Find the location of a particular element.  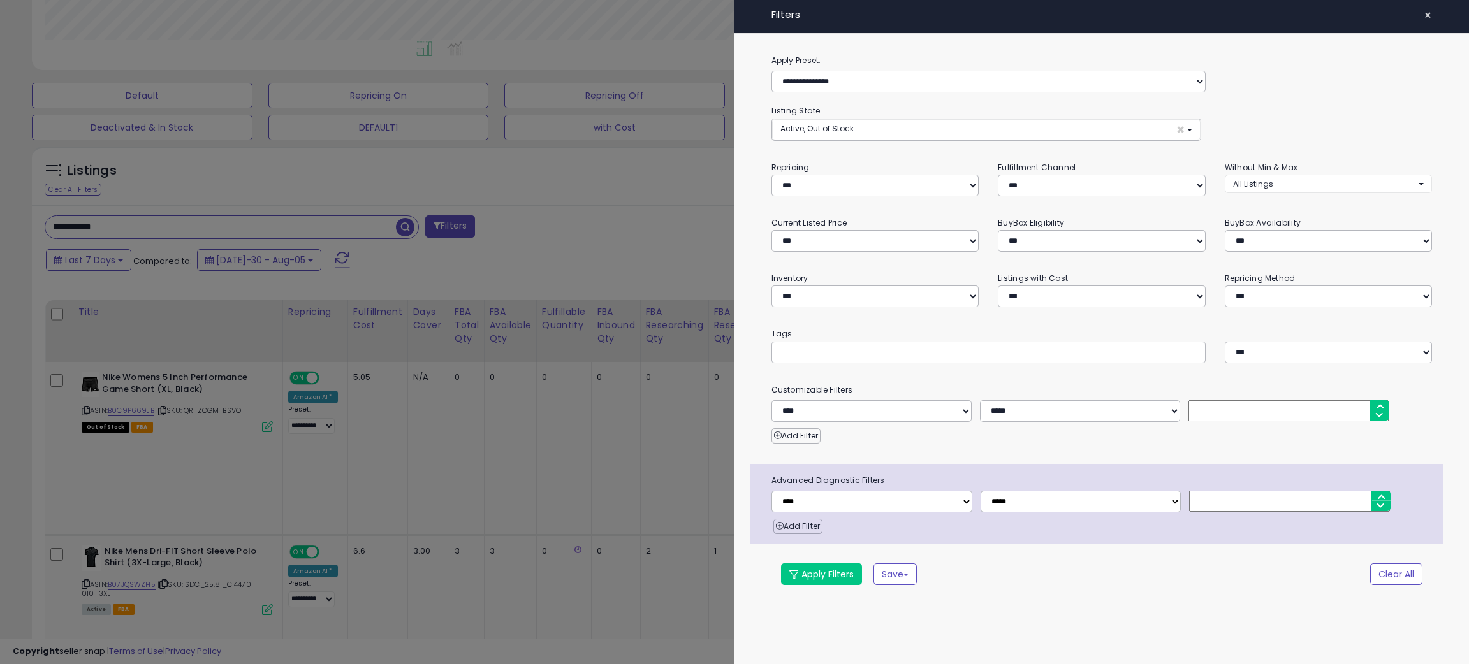

small: Without Min & Max is located at coordinates (1261, 167).